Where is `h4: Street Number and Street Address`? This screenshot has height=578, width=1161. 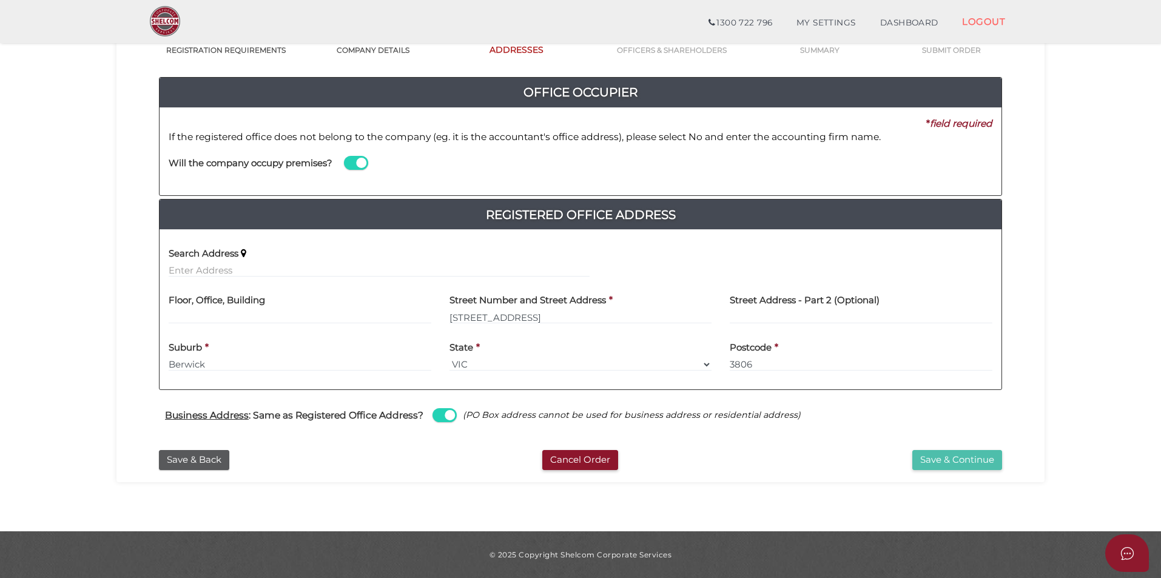 h4: Street Number and Street Address is located at coordinates (528, 300).